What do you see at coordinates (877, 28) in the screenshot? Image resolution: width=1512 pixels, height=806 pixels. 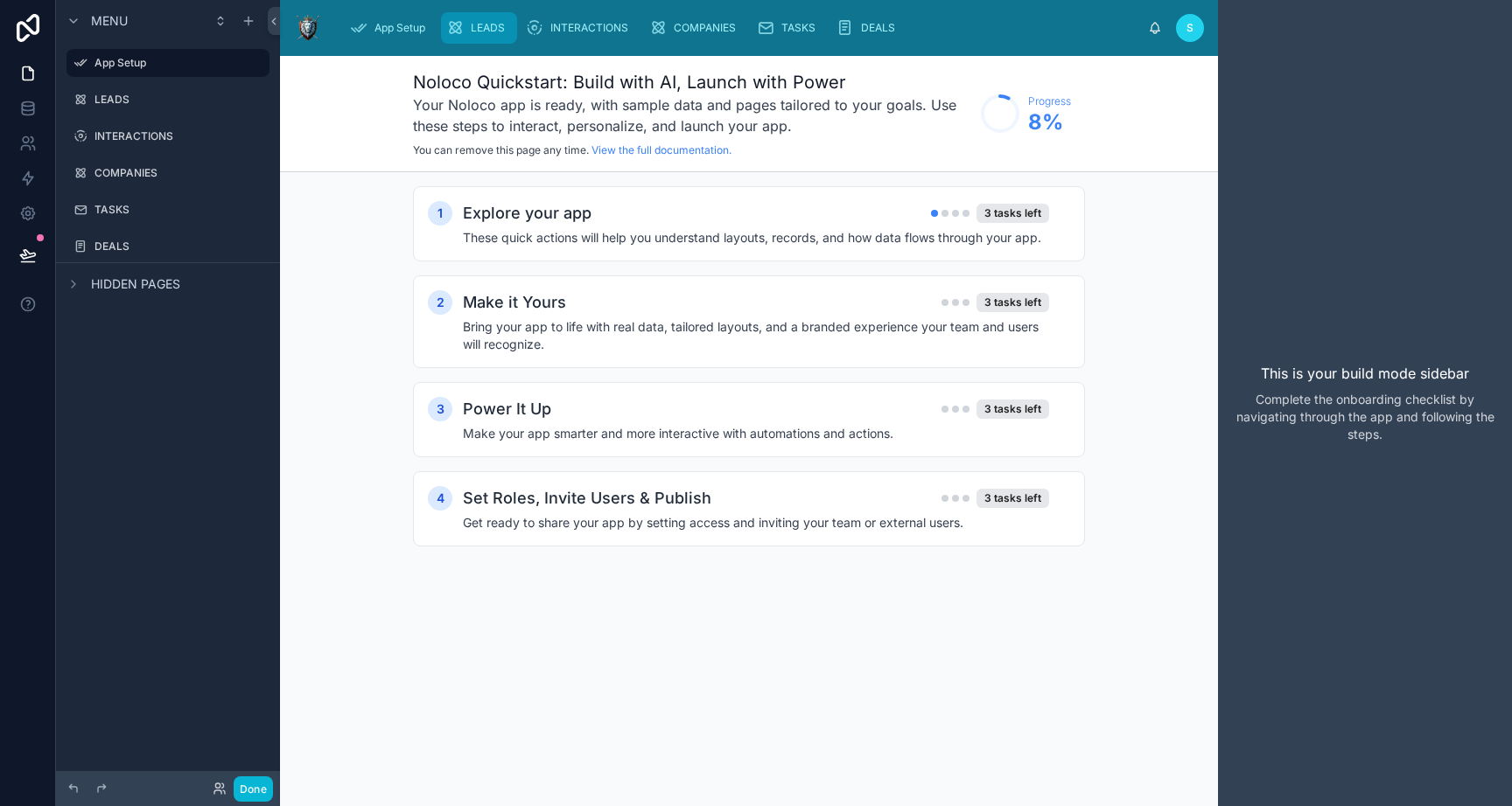 I see `span: DEALS` at bounding box center [877, 28].